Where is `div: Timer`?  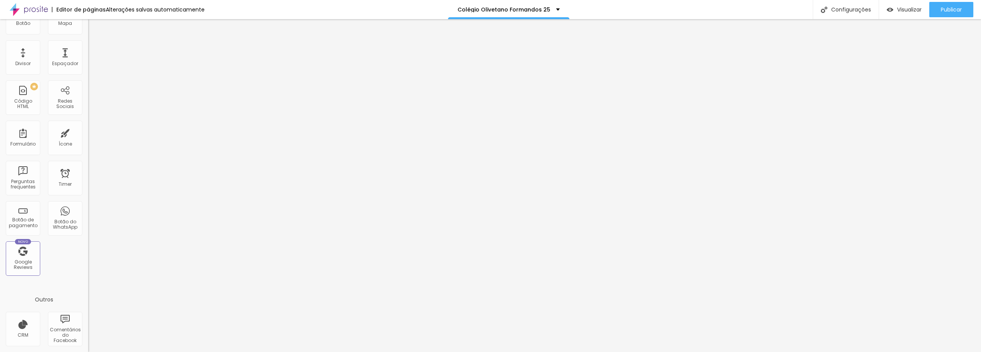 div: Timer is located at coordinates (65, 184).